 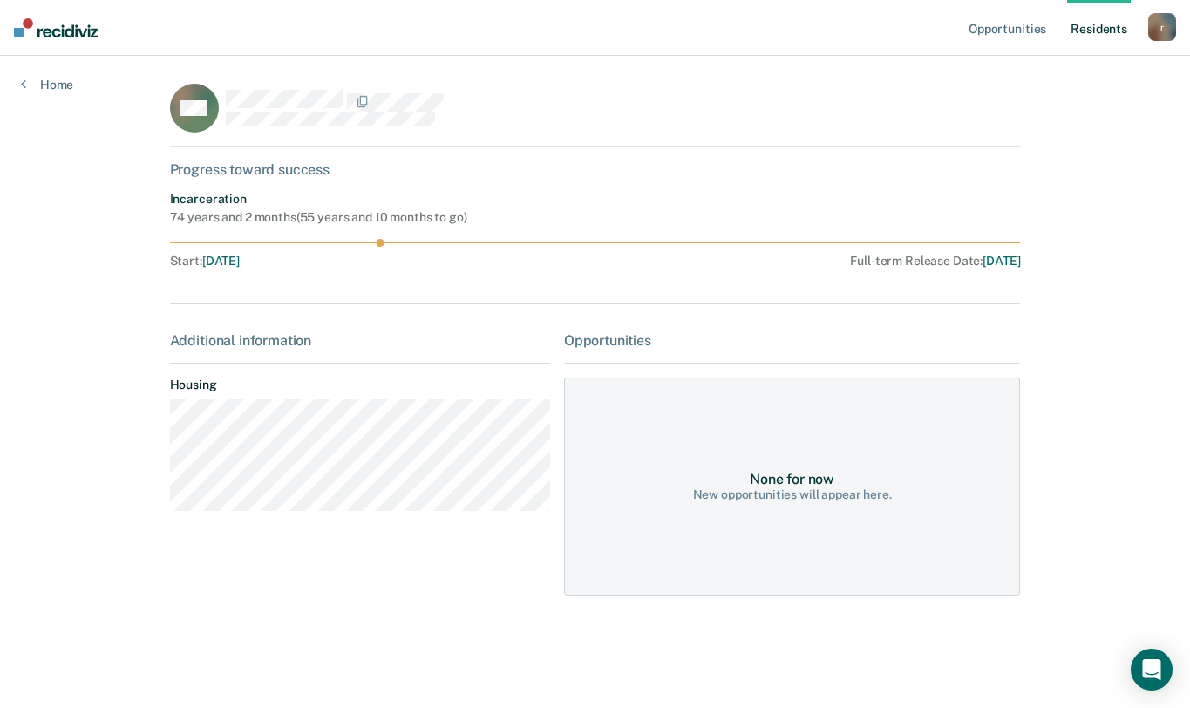 I want to click on div: None for now, so click(x=792, y=479).